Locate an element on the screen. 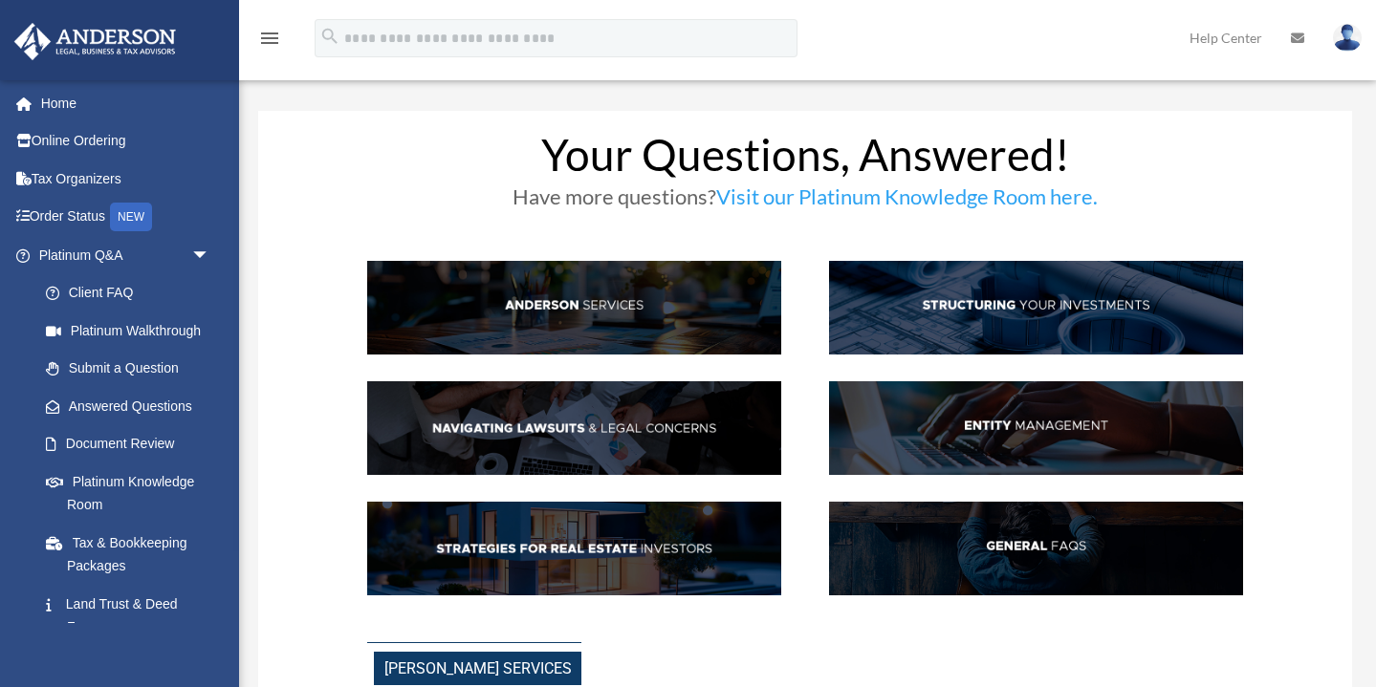 The image size is (1376, 687). a: Answered Questions is located at coordinates (133, 406).